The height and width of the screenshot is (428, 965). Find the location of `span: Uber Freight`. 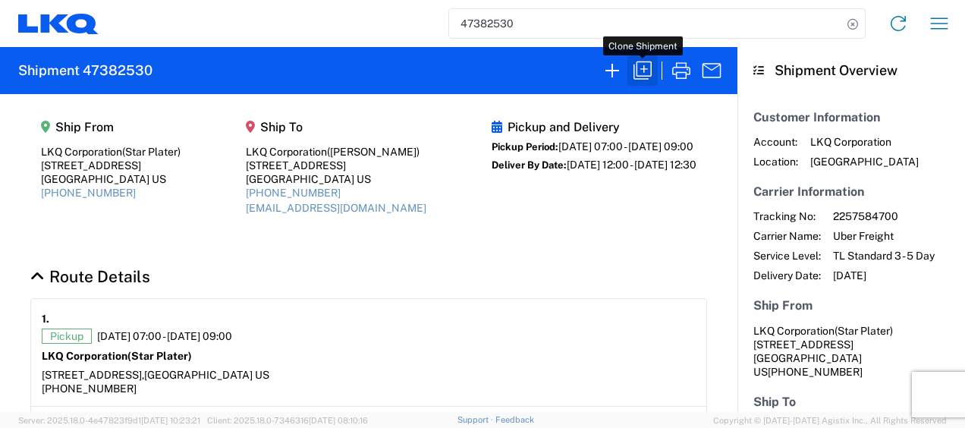

span: Uber Freight is located at coordinates (884, 236).